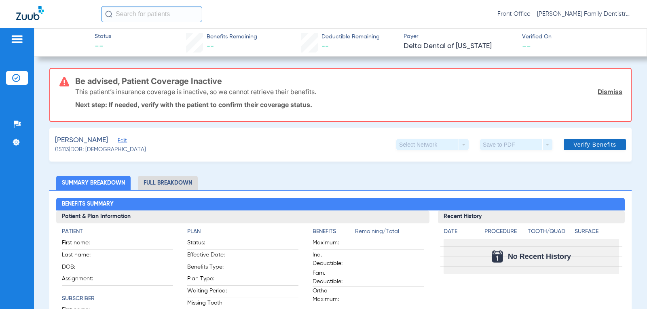 The height and width of the screenshot is (309, 647). What do you see at coordinates (334, 232) in the screenshot?
I see `h4: Benefits` at bounding box center [334, 232].